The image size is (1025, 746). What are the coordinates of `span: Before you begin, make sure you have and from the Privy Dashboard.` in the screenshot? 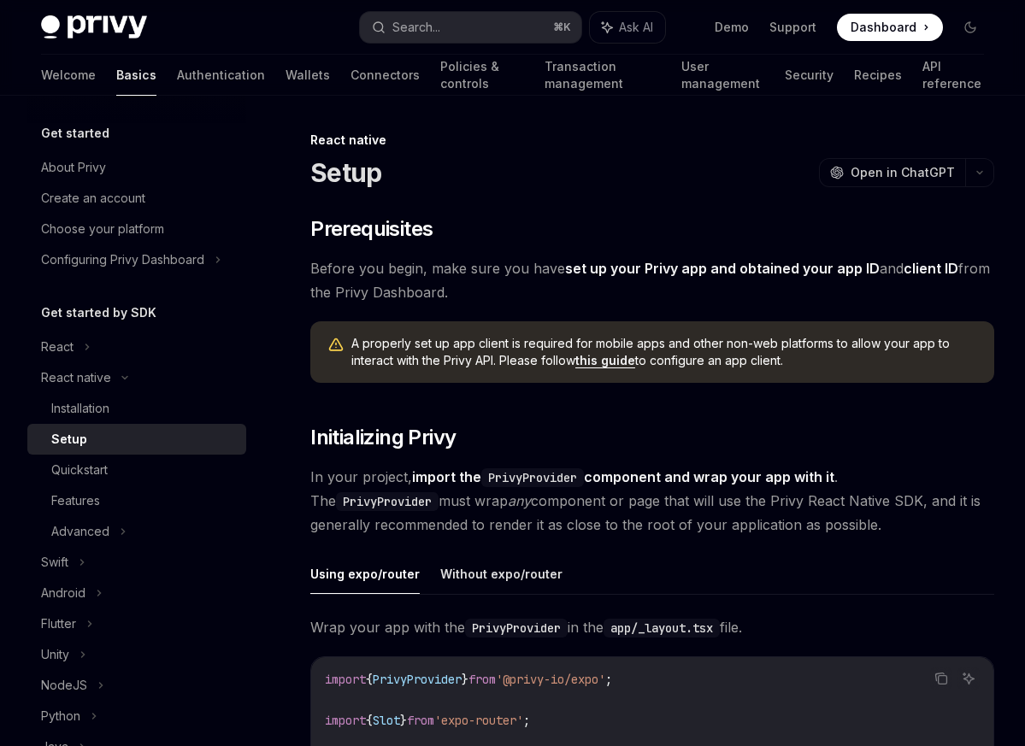 It's located at (652, 280).